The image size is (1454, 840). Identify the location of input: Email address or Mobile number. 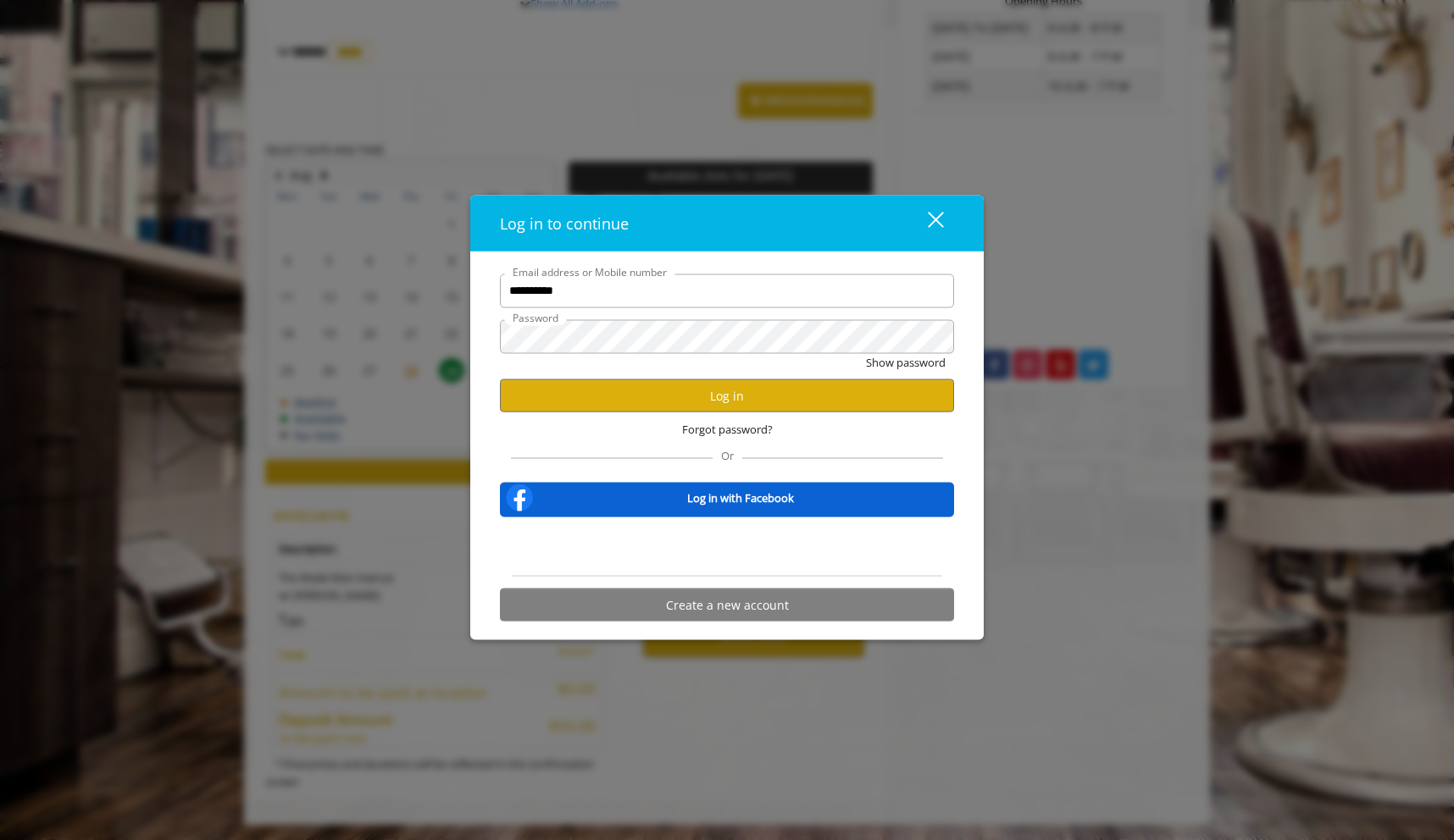
(727, 291).